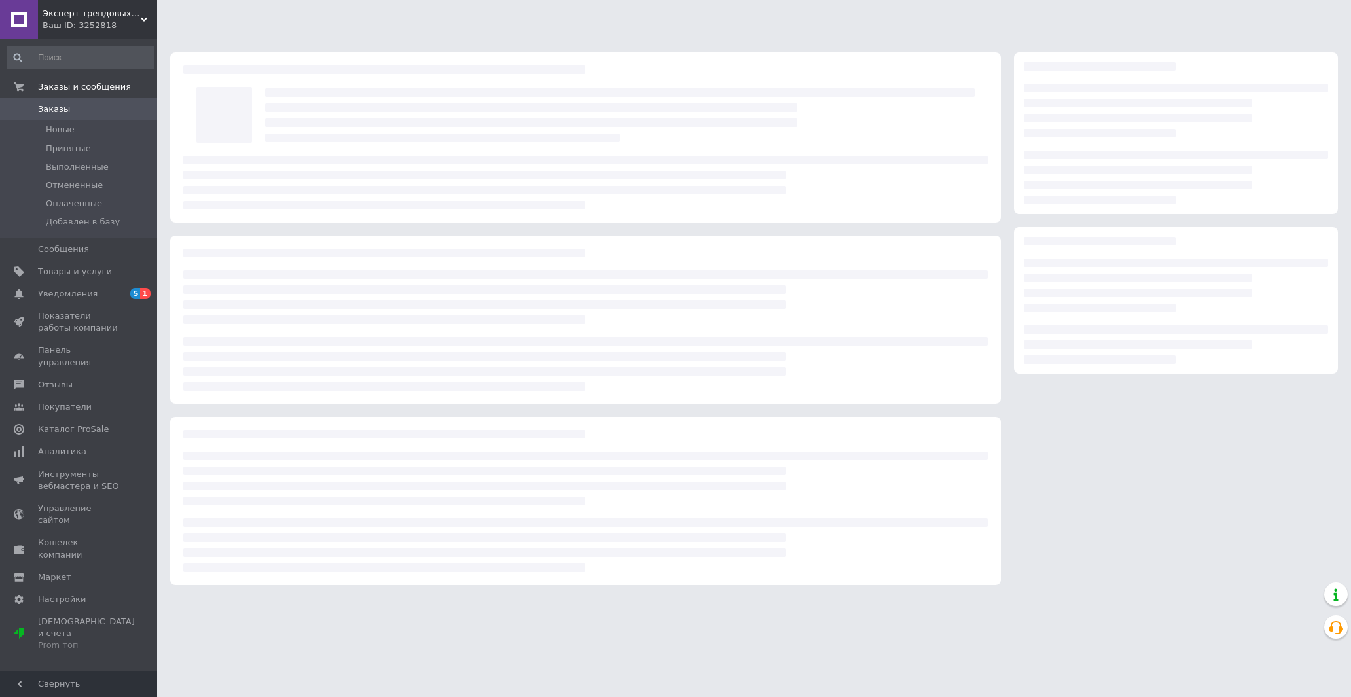  Describe the element at coordinates (74, 185) in the screenshot. I see `span: Отмененные` at that location.